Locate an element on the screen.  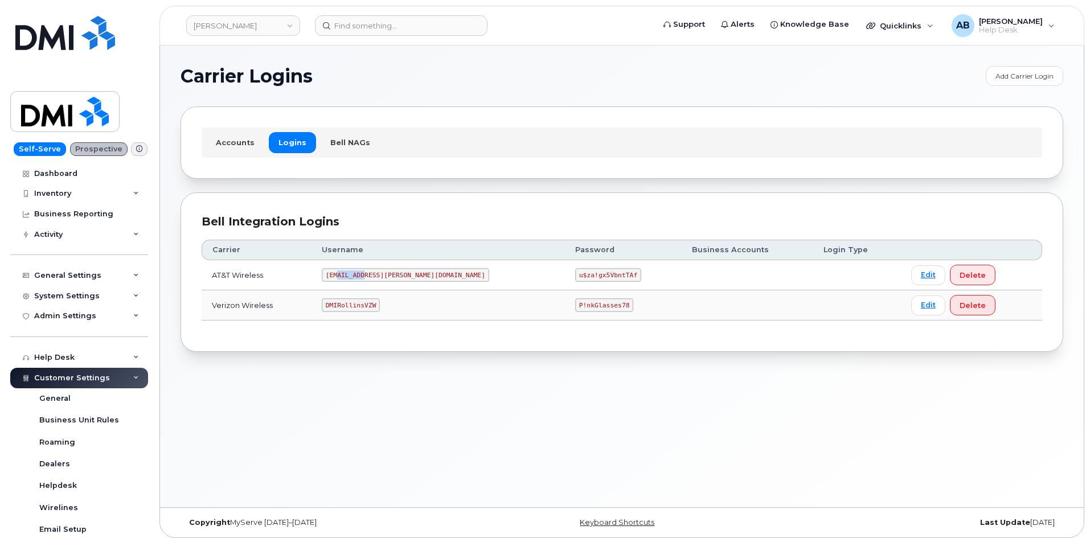
strong: Last Update is located at coordinates (1005, 522).